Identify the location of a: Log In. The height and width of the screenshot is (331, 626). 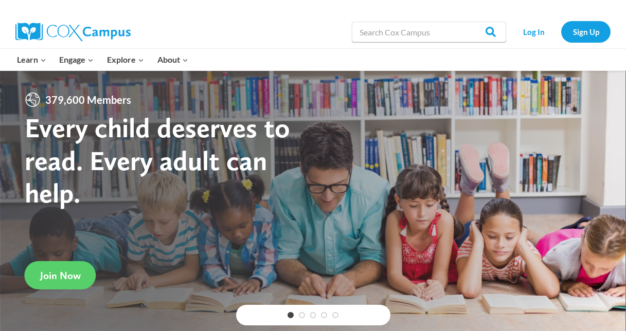
(533, 31).